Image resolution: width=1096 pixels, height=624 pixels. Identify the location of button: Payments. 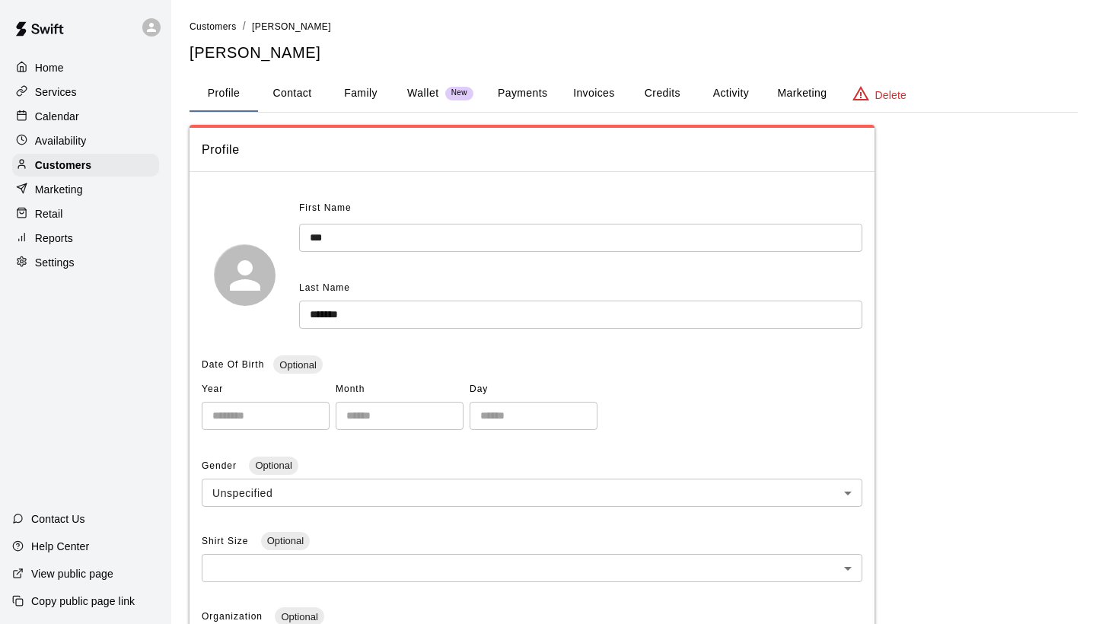
(522, 94).